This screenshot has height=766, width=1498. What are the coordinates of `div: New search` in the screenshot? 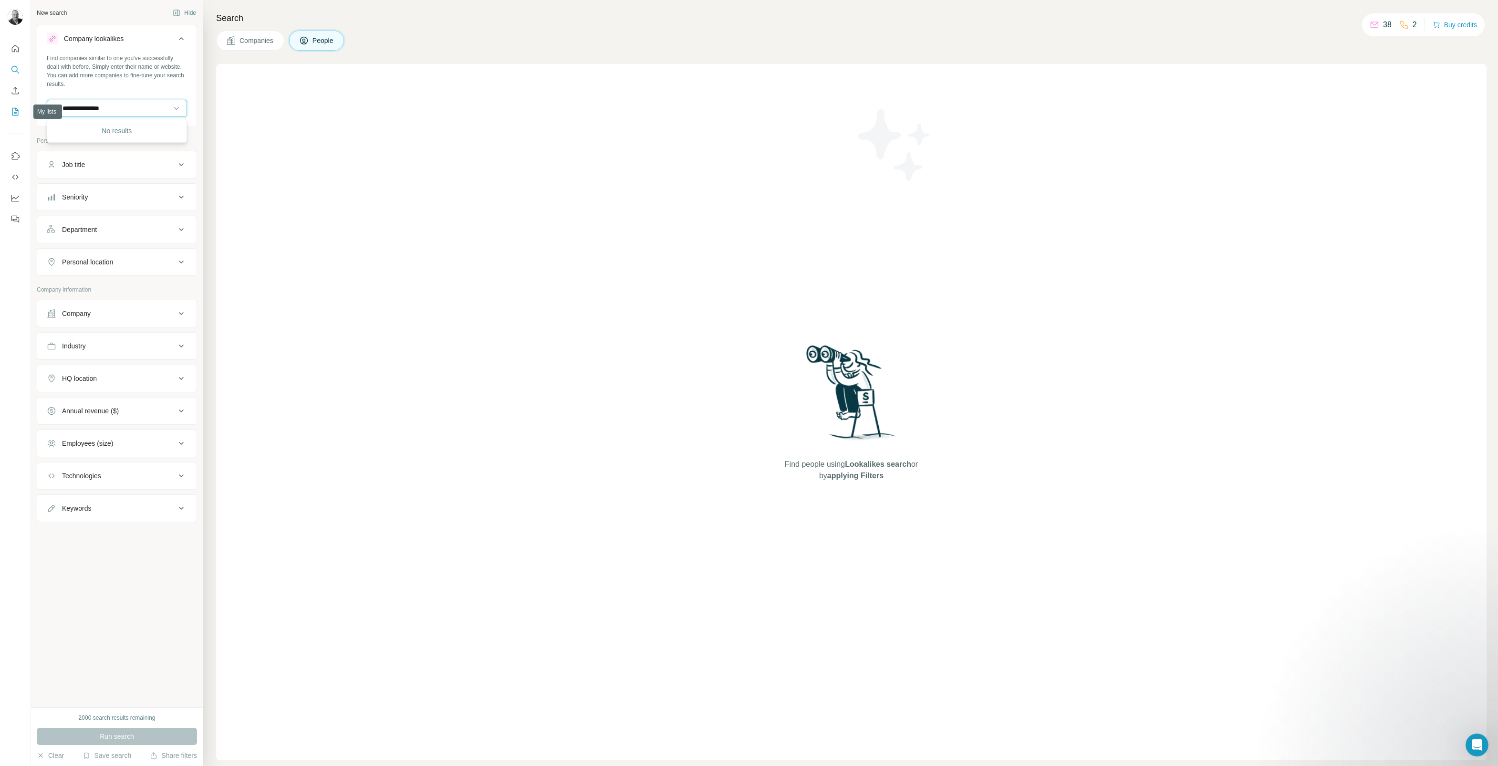 It's located at (52, 13).